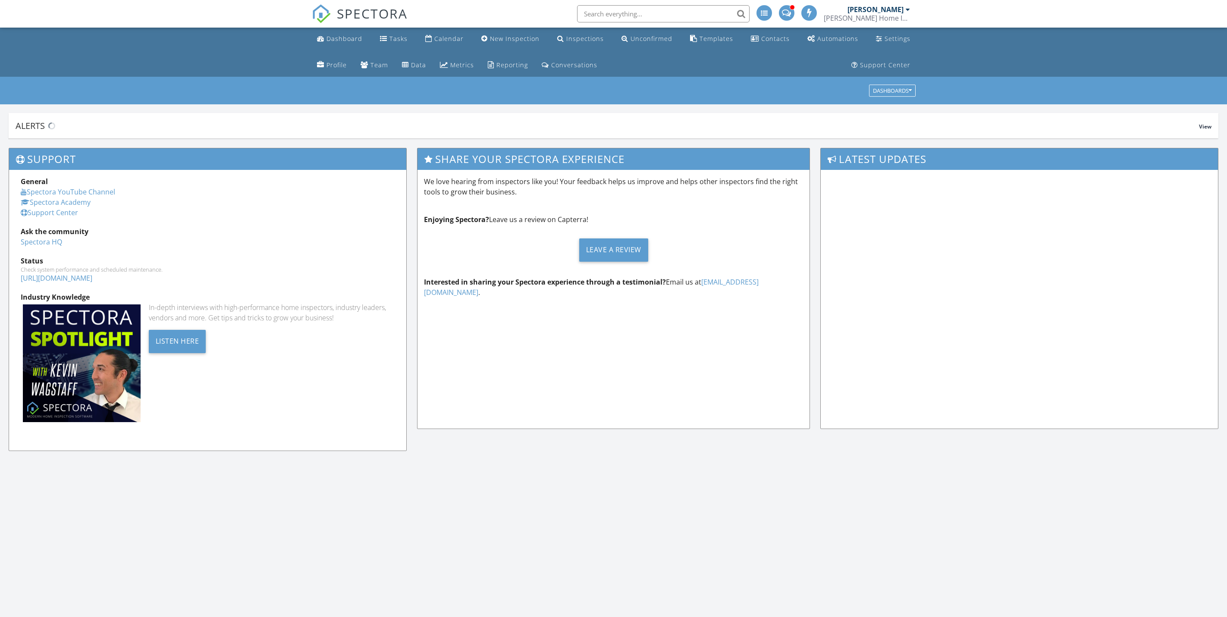  Describe the element at coordinates (893, 91) in the screenshot. I see `div: Dashboards` at that location.